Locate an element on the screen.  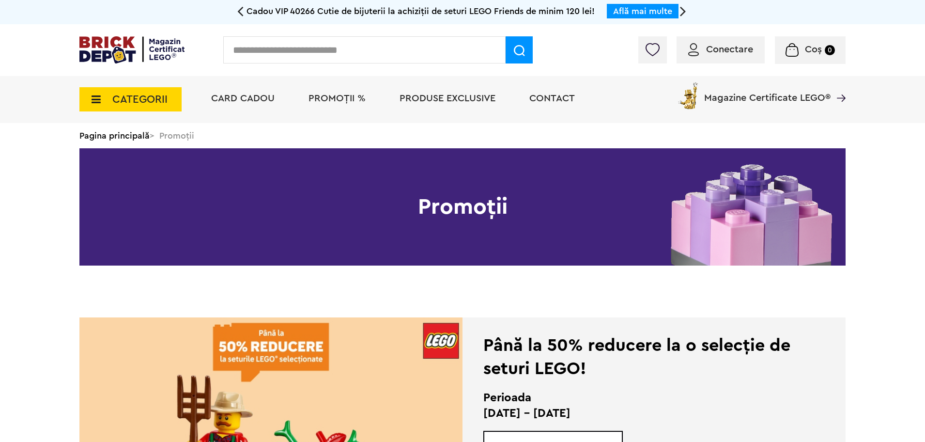
a: Pagina principală is located at coordinates (114, 136).